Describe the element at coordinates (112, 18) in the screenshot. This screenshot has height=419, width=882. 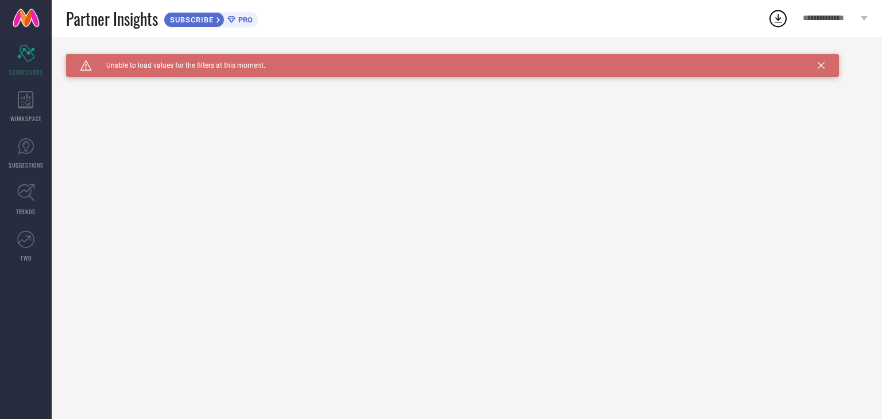
I see `span: Partner Insights` at that location.